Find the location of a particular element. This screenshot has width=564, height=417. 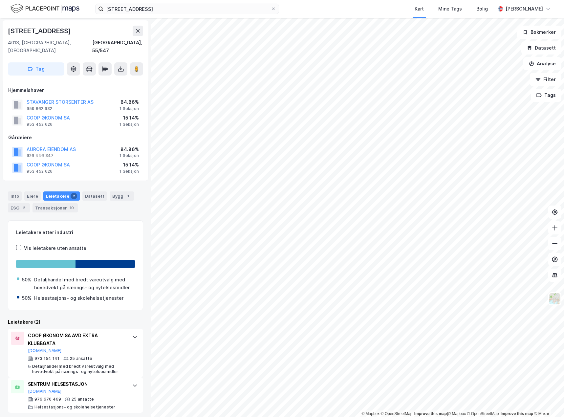

div: 10 is located at coordinates (72, 208).